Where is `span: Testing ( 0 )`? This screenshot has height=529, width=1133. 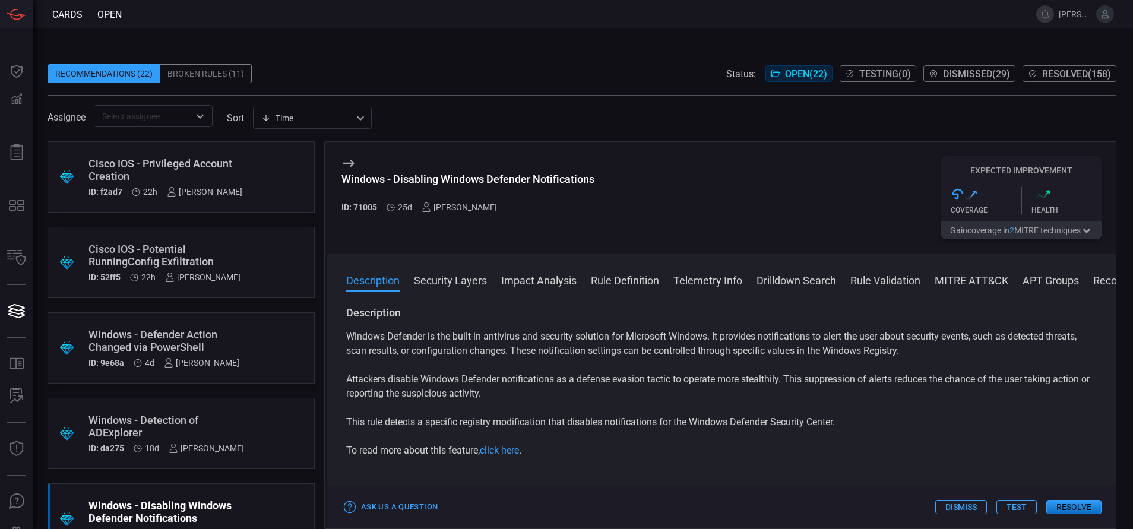
span: Testing ( 0 ) is located at coordinates (885, 74).